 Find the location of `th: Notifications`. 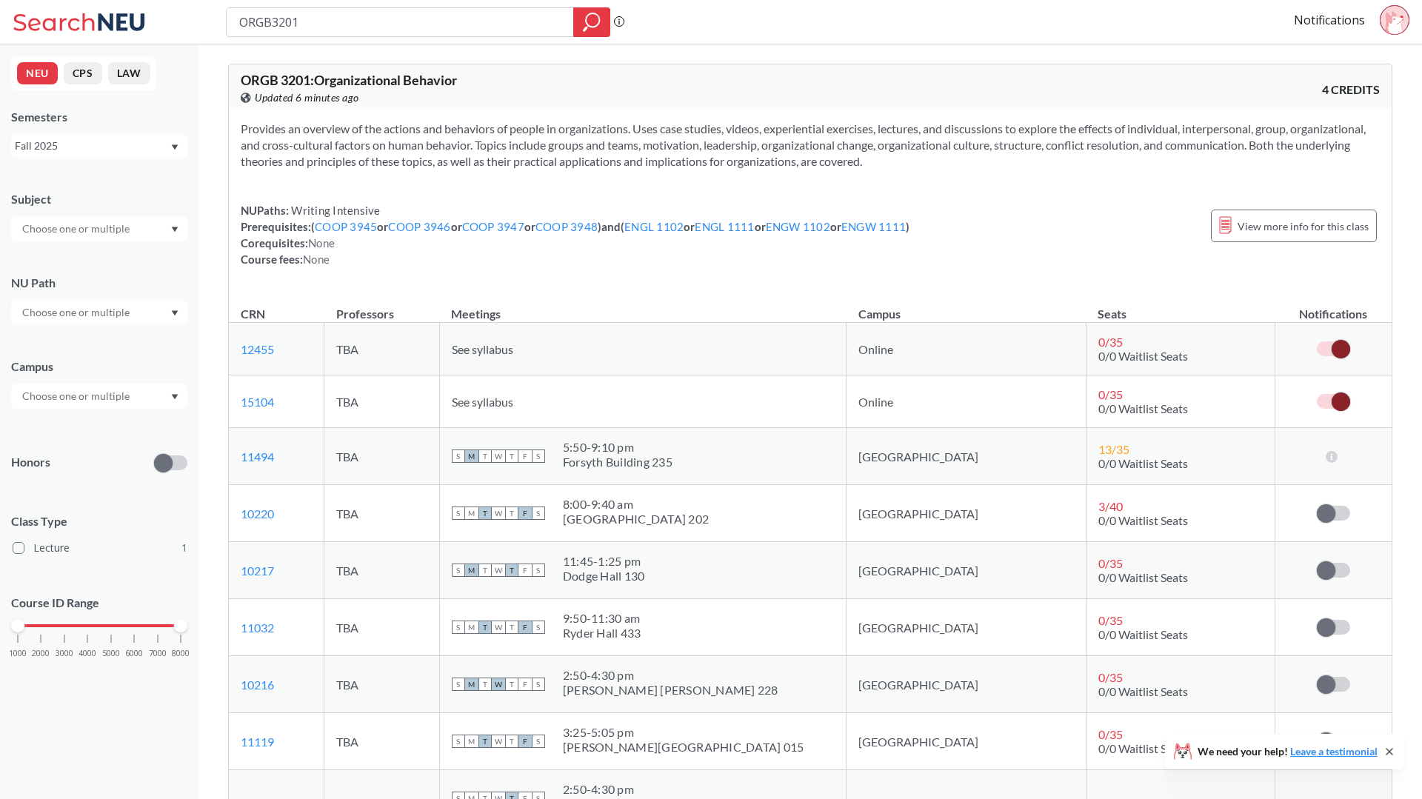

th: Notifications is located at coordinates (1333, 307).